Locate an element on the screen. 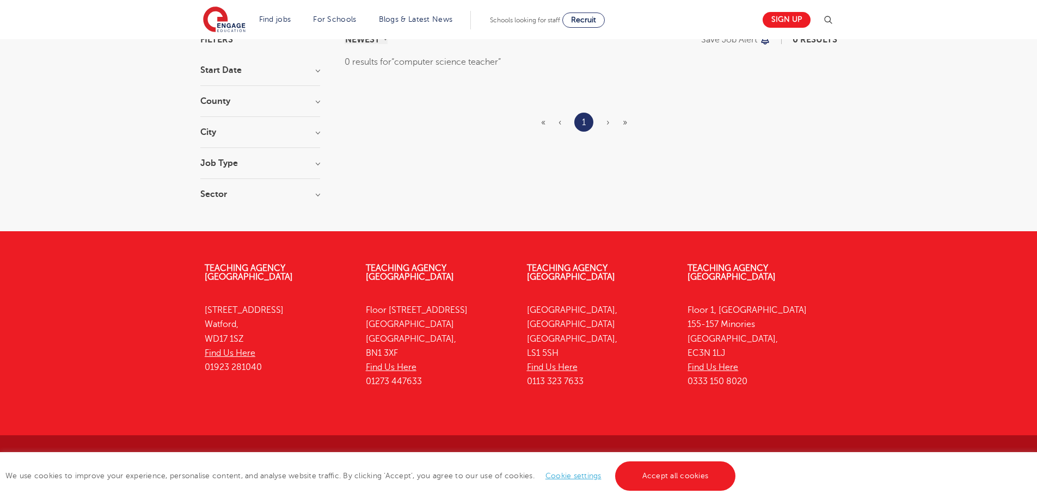  span: We use cookies to improve your experience, personalise content, and analyse website traffic. By c... is located at coordinates (372, 476).